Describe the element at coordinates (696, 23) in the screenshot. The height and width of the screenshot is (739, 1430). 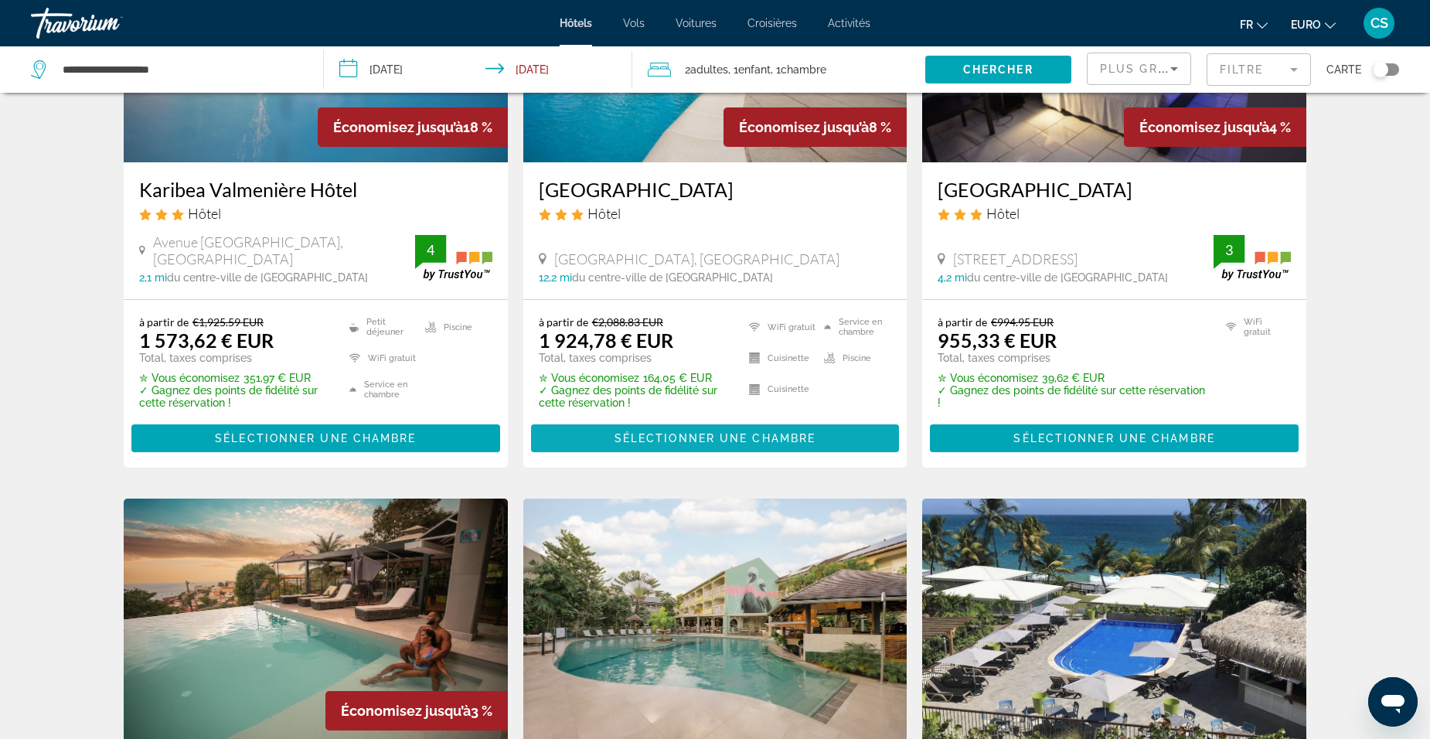
I see `span: Voitures` at that location.